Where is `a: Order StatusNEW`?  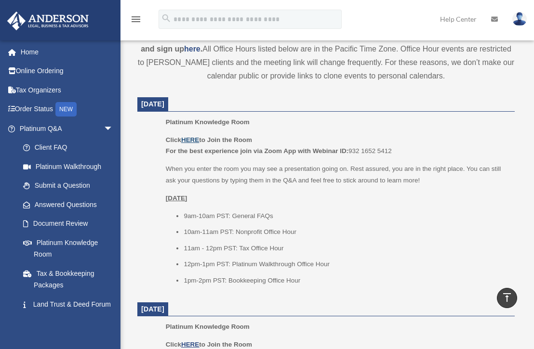
a: Order StatusNEW is located at coordinates (67, 109).